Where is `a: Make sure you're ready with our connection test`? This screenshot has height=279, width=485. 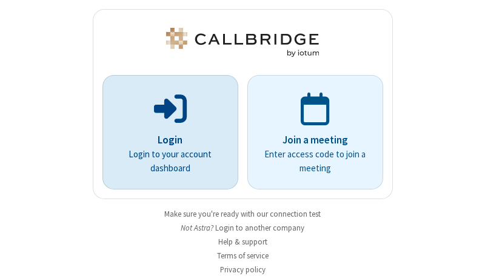
a: Make sure you're ready with our connection test is located at coordinates (242, 214).